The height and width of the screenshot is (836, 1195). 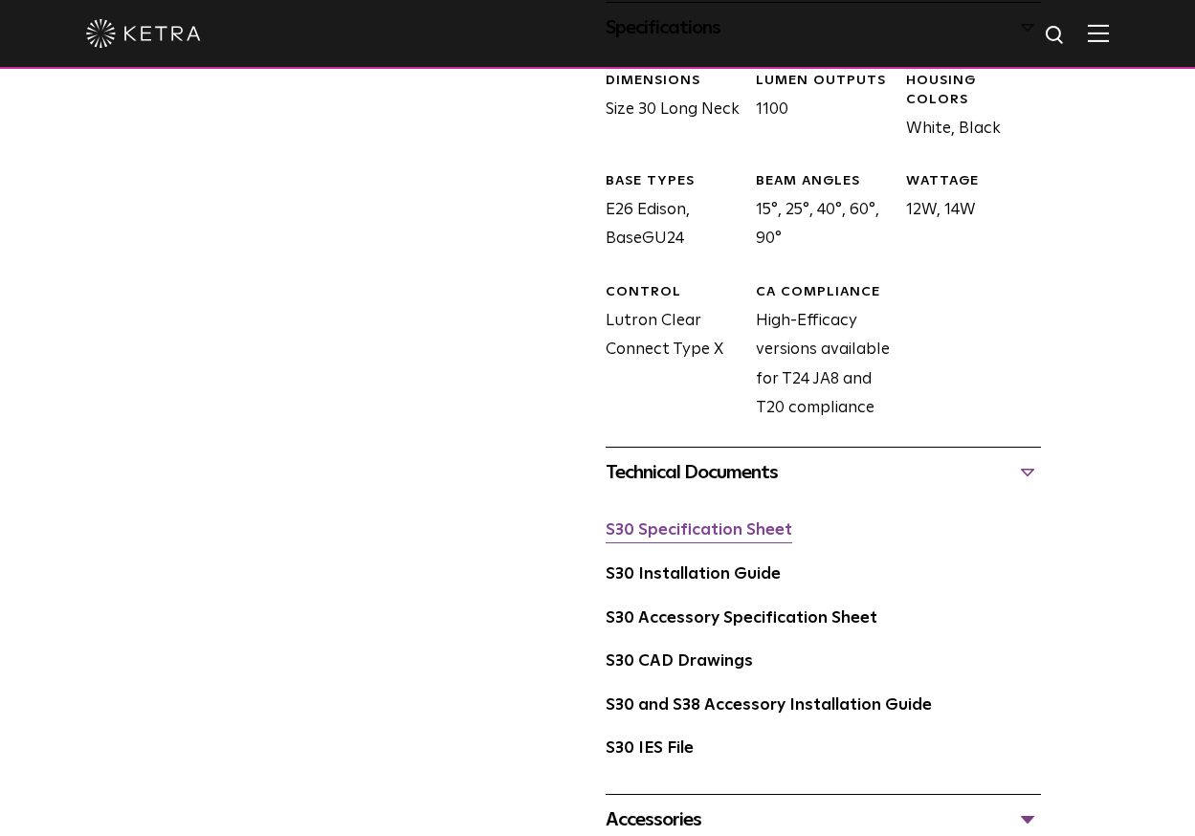 What do you see at coordinates (823, 820) in the screenshot?
I see `div: Accessories` at bounding box center [823, 820].